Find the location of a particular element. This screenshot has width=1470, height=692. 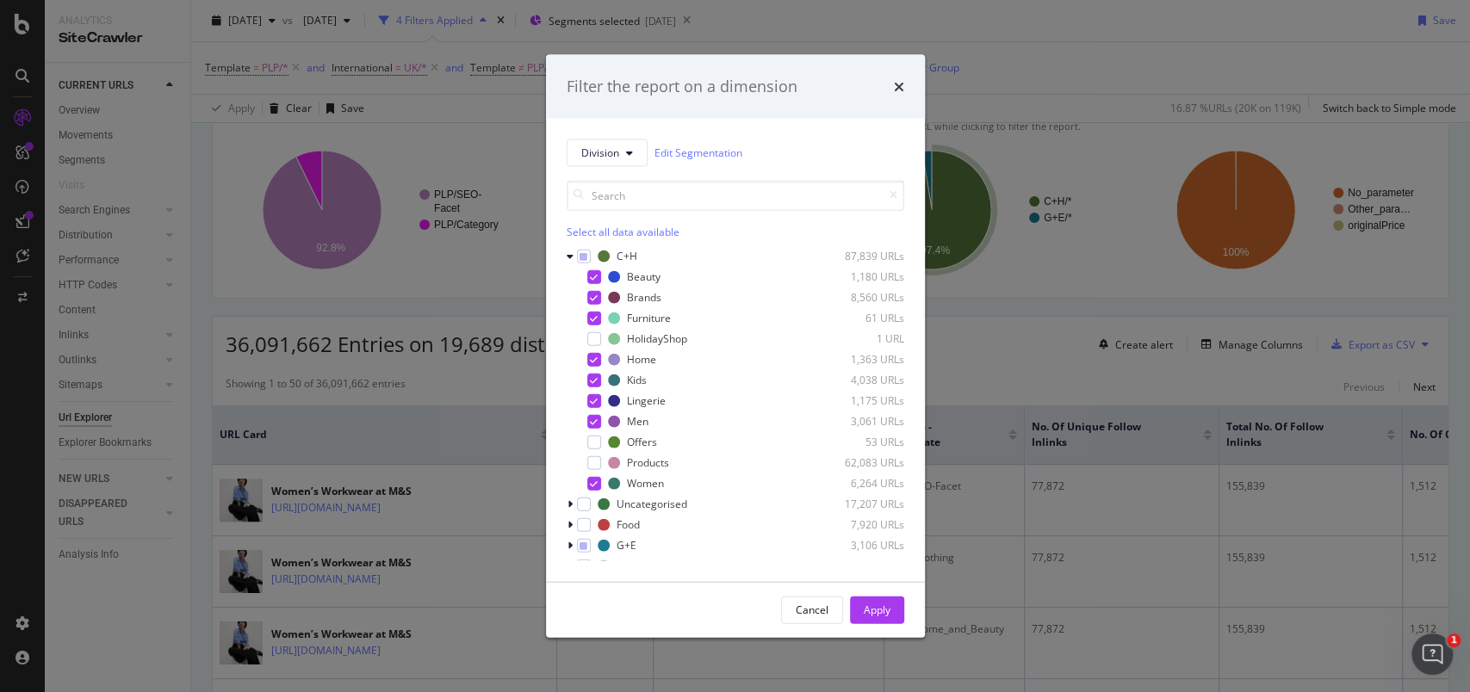

div: Cancel is located at coordinates (812, 610).